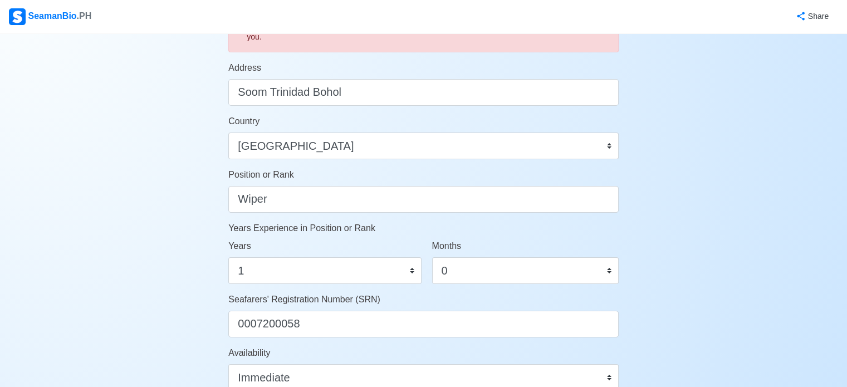  What do you see at coordinates (304, 299) in the screenshot?
I see `span: Seafarers' Registration Number (SRN)` at bounding box center [304, 299].